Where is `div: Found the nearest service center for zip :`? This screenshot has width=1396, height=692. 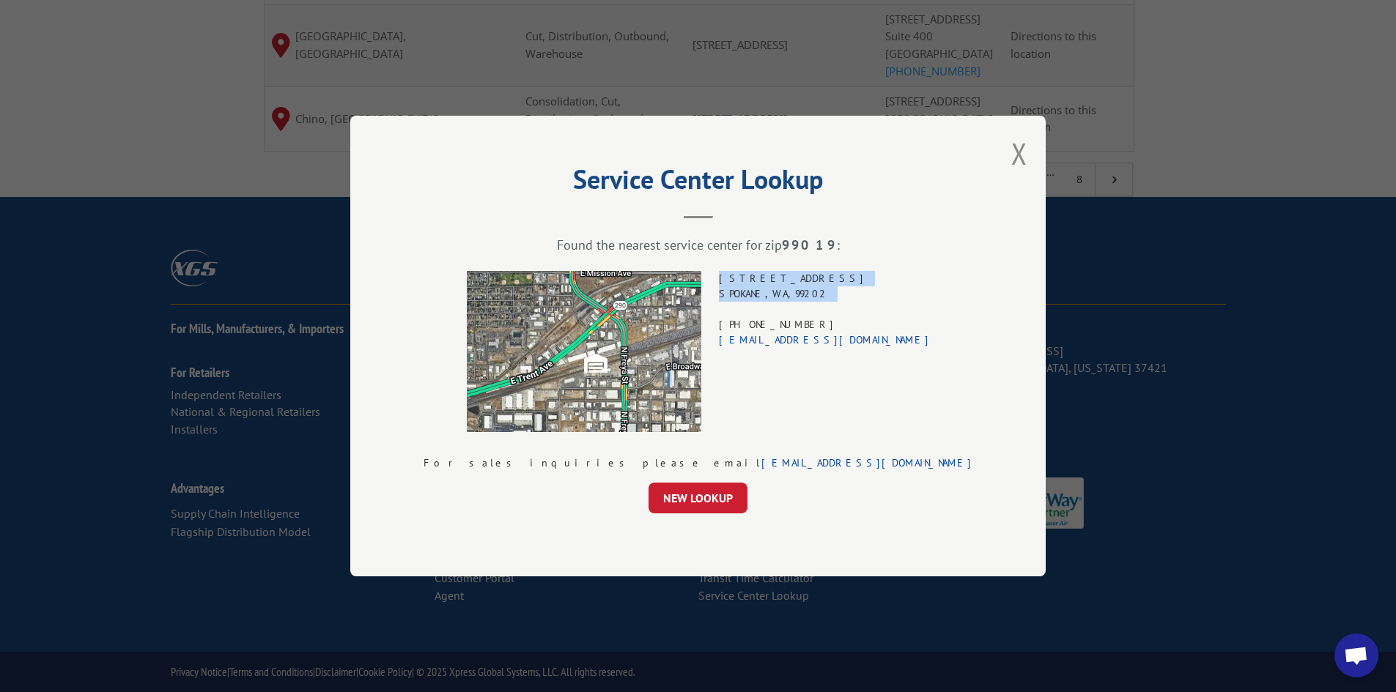
div: Found the nearest service center for zip : is located at coordinates (697, 245).